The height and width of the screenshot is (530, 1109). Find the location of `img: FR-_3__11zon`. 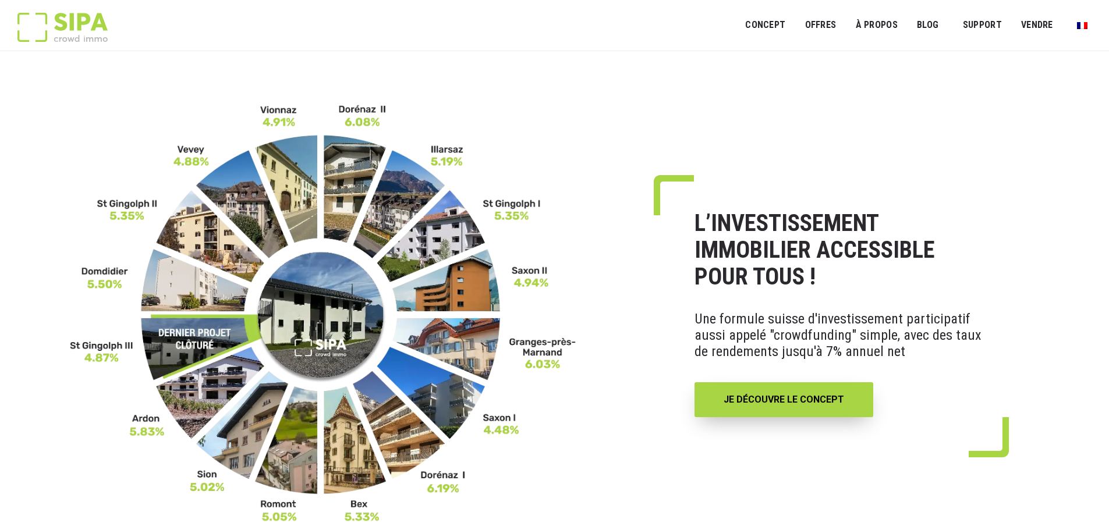

img: FR-_3__11zon is located at coordinates (323, 313).